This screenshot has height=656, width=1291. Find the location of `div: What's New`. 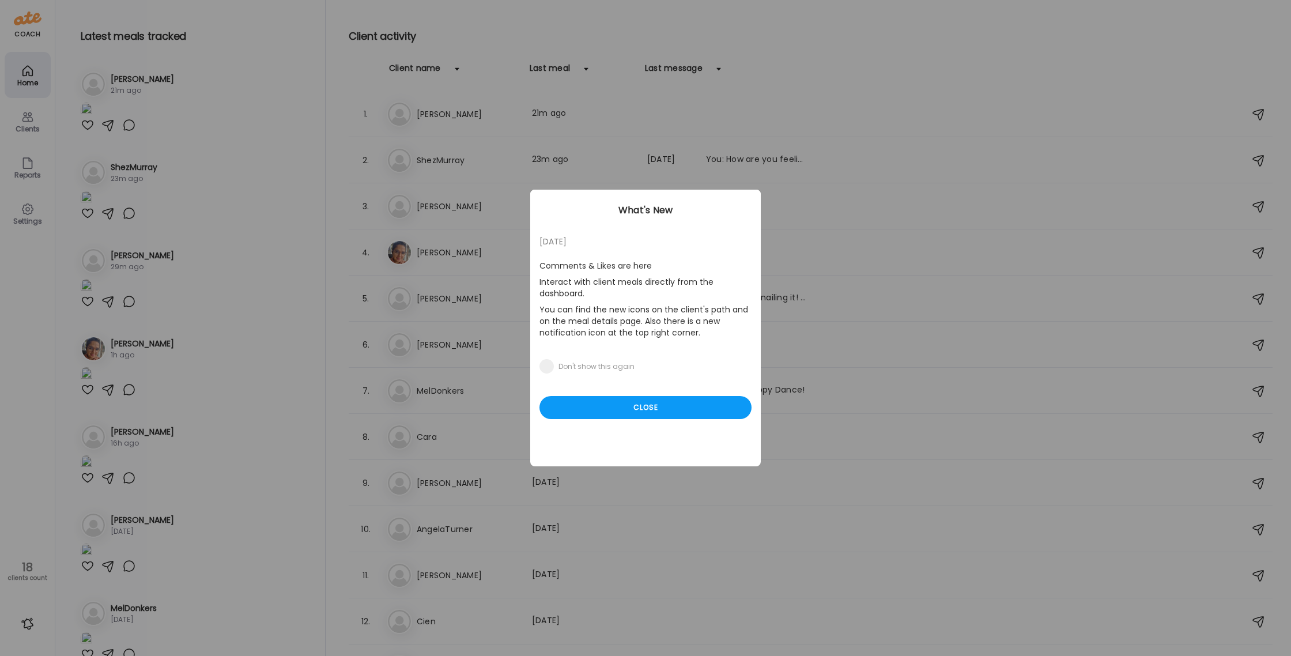

div: What's New is located at coordinates (645, 210).